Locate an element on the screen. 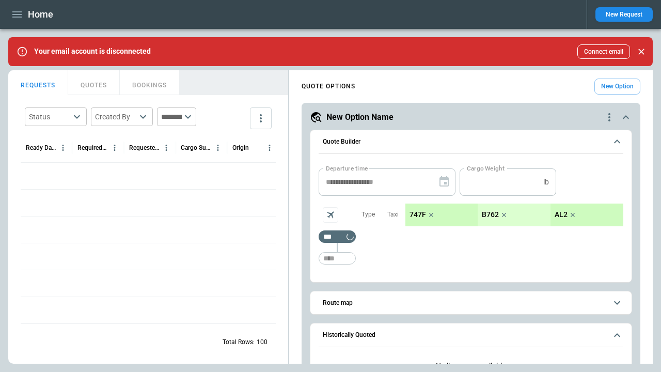  h4: QUOTE OPTIONS is located at coordinates (328, 86).